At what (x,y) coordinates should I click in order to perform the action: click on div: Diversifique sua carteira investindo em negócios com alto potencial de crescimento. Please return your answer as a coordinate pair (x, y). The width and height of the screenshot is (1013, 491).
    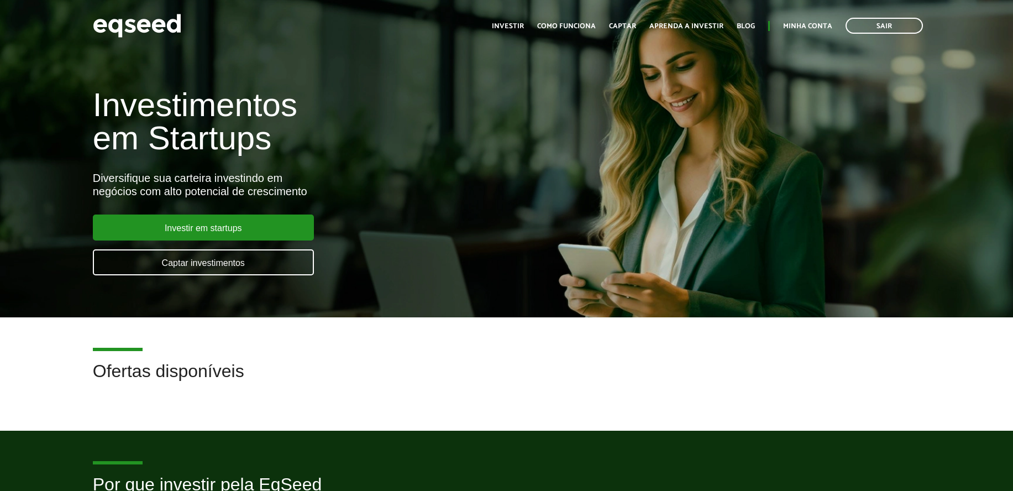
    Looking at the image, I should click on (338, 184).